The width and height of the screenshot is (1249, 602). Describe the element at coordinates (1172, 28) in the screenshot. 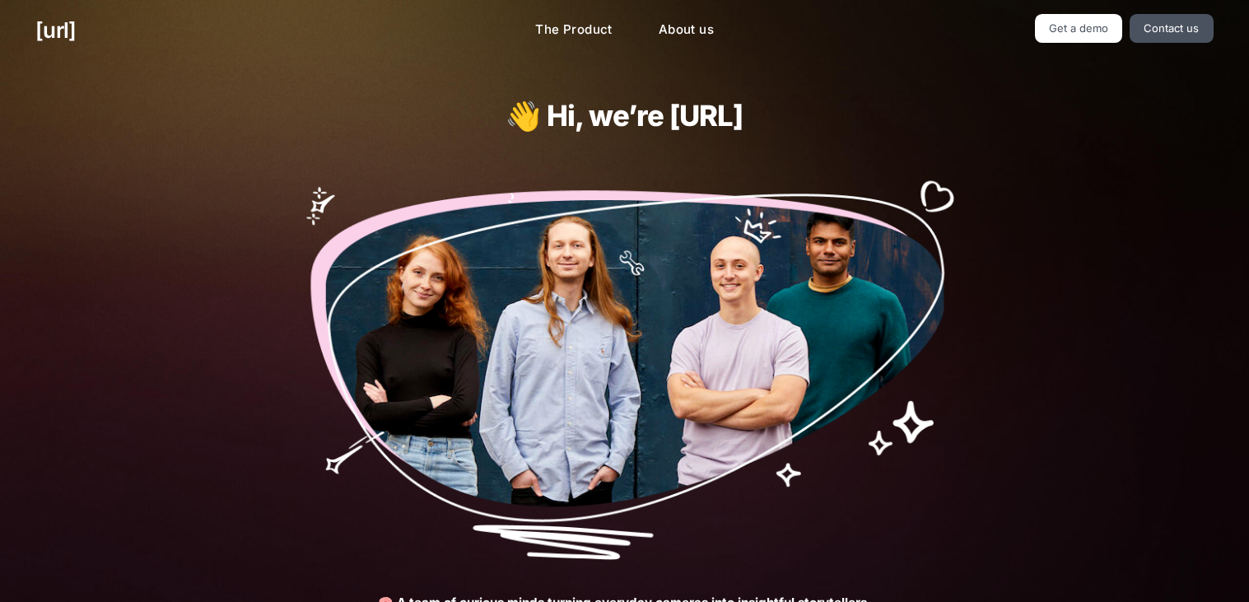

I see `a: Contact us` at that location.